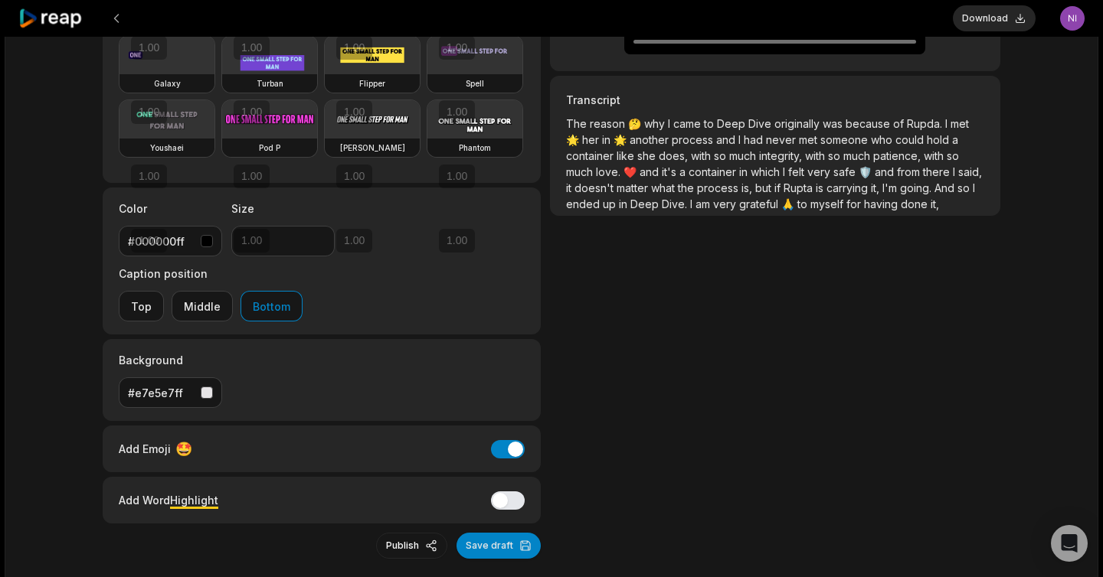  I want to click on span: I'm, so click(890, 188).